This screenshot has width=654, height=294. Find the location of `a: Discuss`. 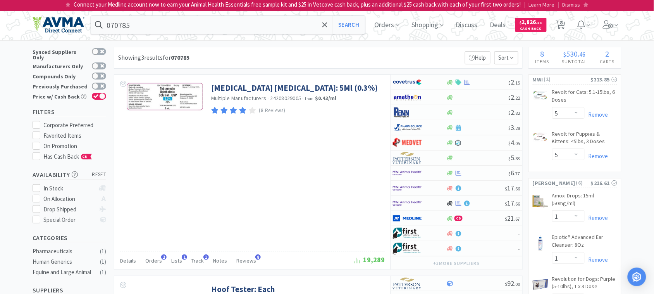

a: Discuss is located at coordinates (467, 25).